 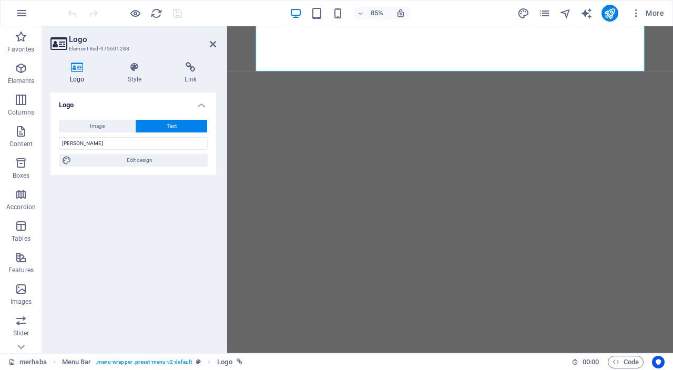 What do you see at coordinates (190, 73) in the screenshot?
I see `h4: Link` at bounding box center [190, 73].